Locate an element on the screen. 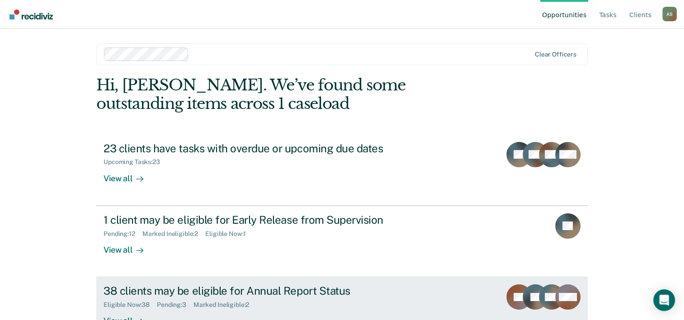  div: Eligible Now : 1 is located at coordinates (229, 234).